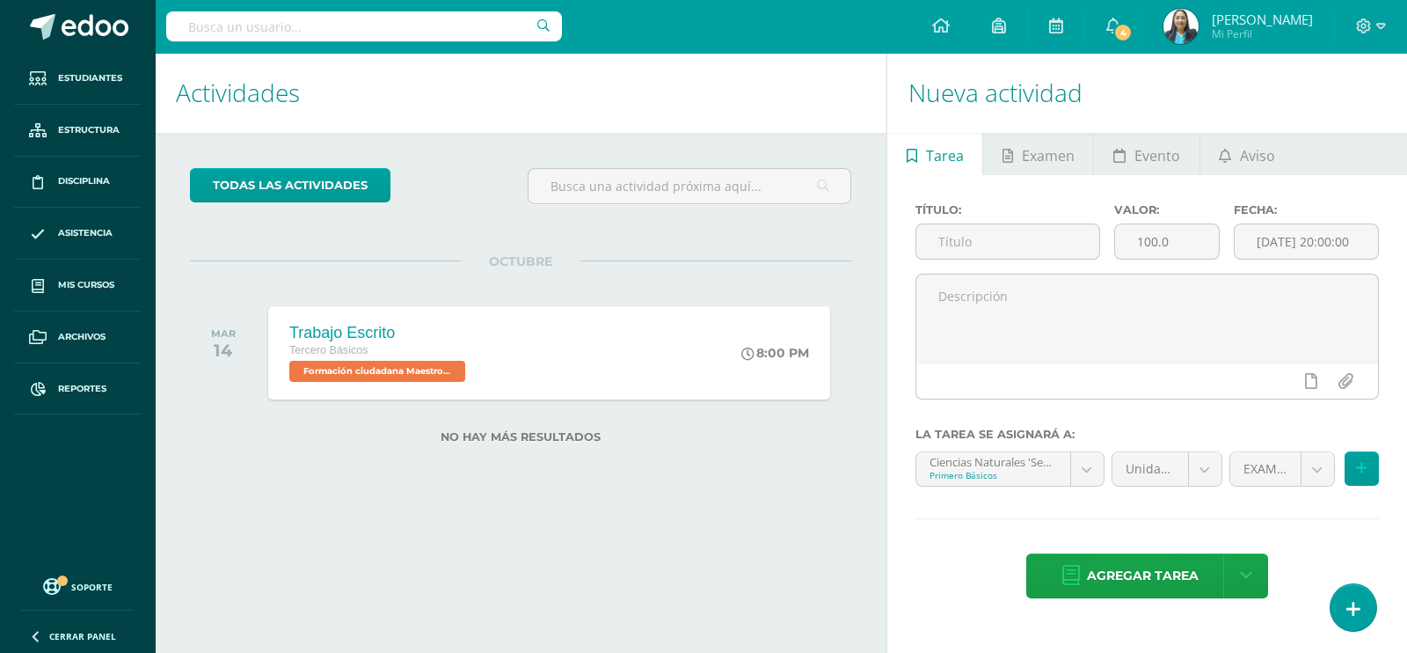 This screenshot has height=653, width=1407. What do you see at coordinates (1181, 26) in the screenshot?
I see `img: dc7d38de1d5b52360c8bb618cee5abea.png` at bounding box center [1181, 26].